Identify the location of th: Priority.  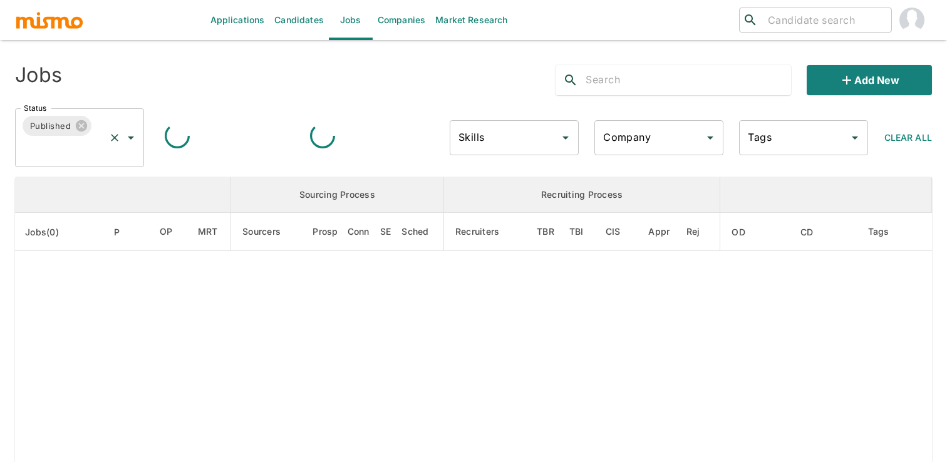
(130, 232).